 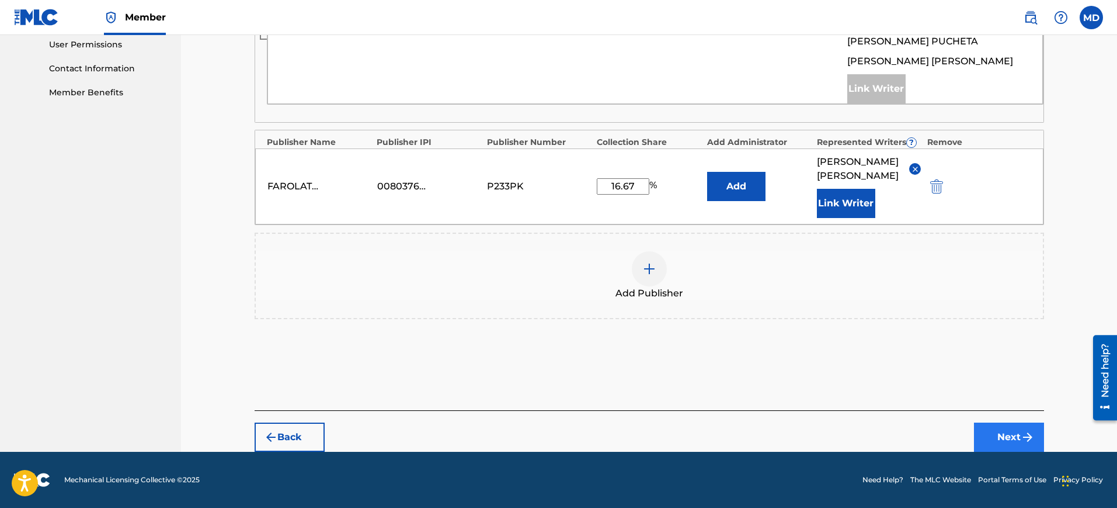 What do you see at coordinates (736, 186) in the screenshot?
I see `button: Add` at bounding box center [736, 186].